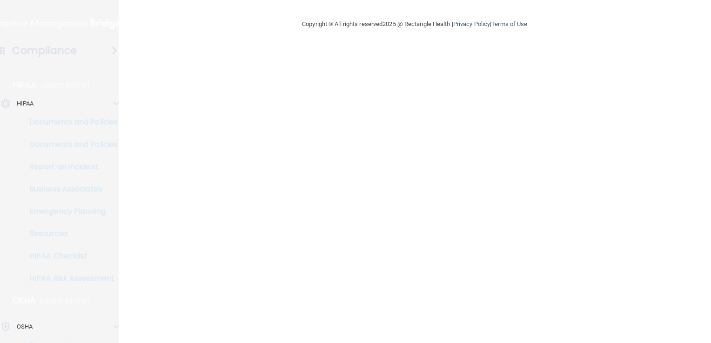  Describe the element at coordinates (69, 167) in the screenshot. I see `p: Report an Incident` at that location.